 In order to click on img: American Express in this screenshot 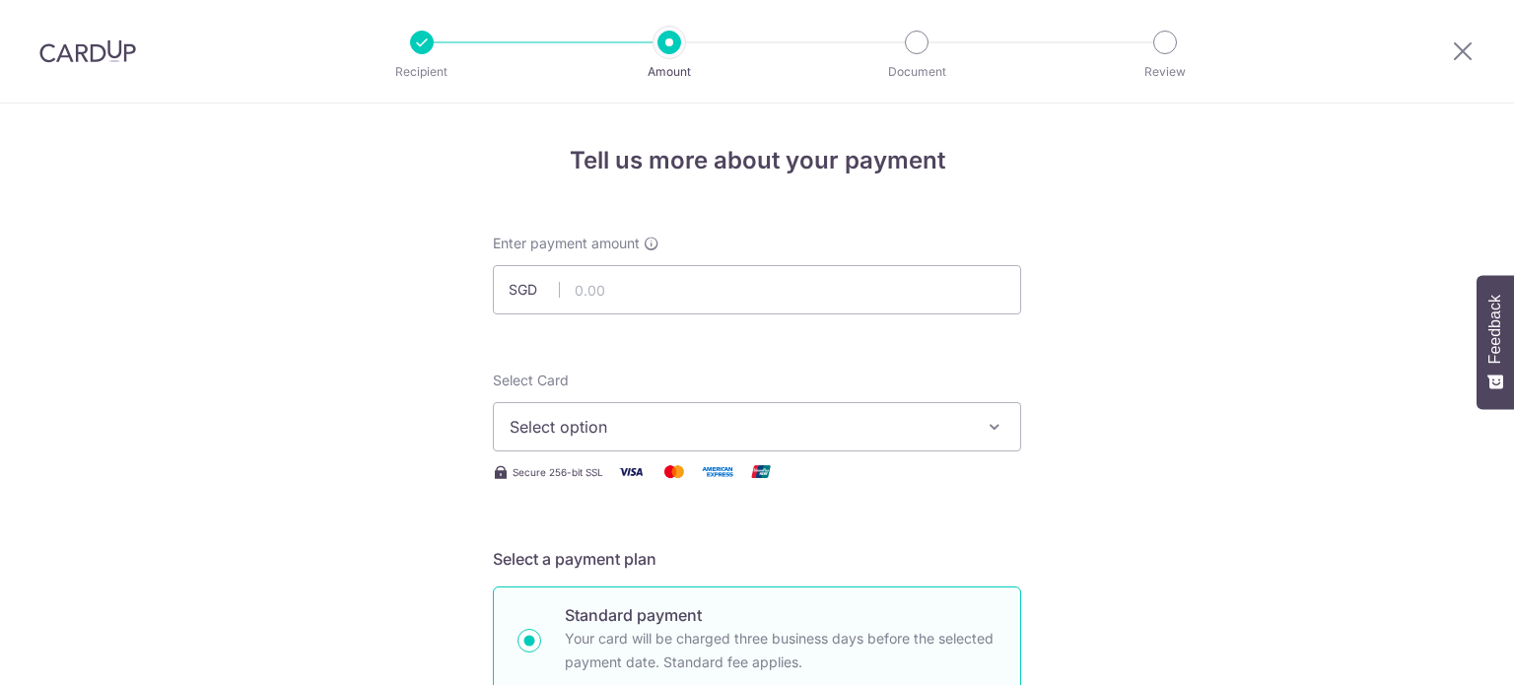, I will do `click(717, 471)`.